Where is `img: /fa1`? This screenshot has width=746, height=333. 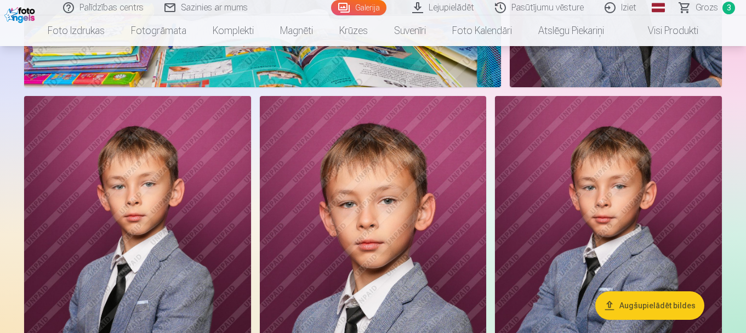 img: /fa1 is located at coordinates (21, 14).